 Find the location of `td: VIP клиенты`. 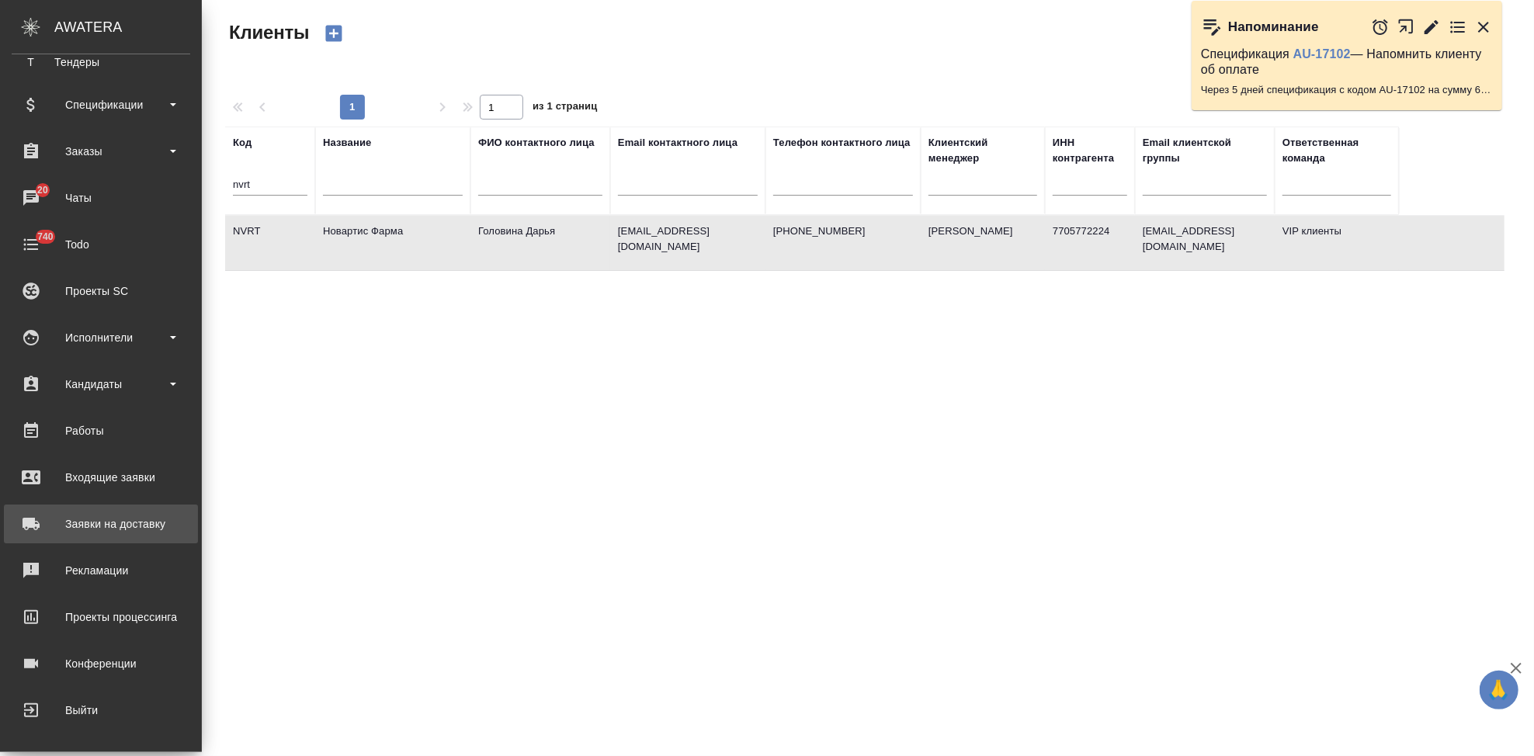

td: VIP клиенты is located at coordinates (1337, 243).